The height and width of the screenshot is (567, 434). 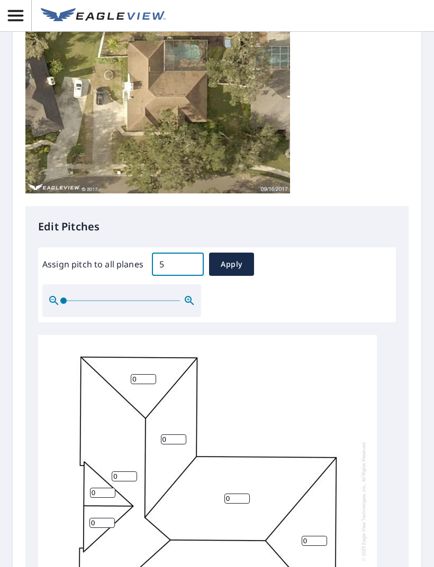 What do you see at coordinates (178, 264) in the screenshot?
I see `input: 00.0` at bounding box center [178, 264].